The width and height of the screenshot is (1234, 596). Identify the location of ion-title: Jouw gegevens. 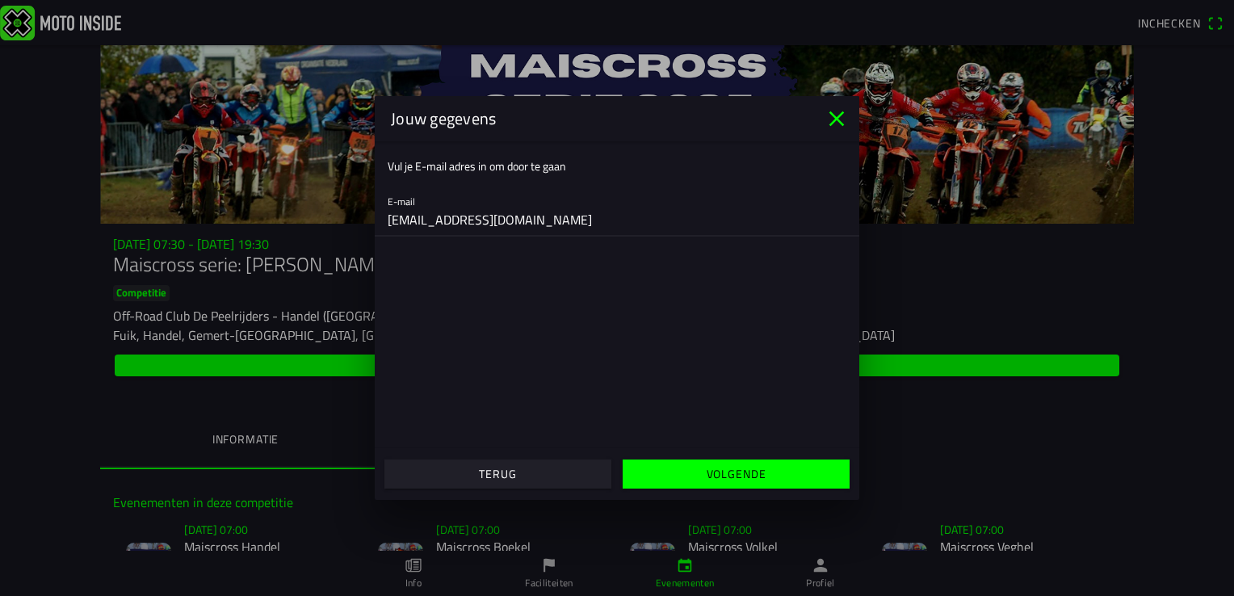
(599, 119).